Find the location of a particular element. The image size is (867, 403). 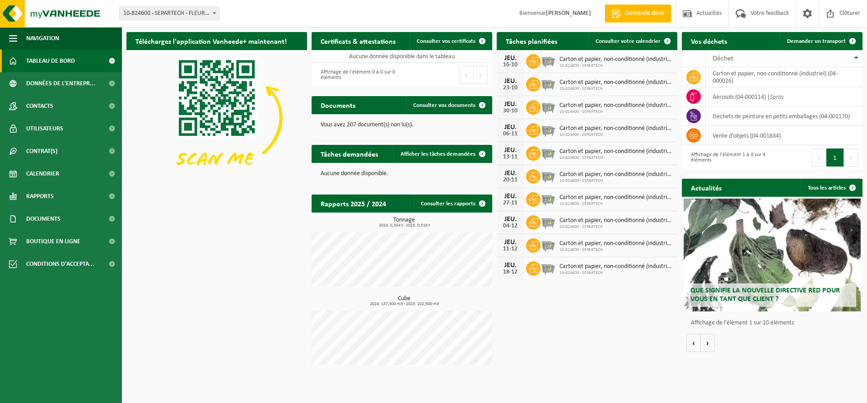

span: Consulter vos documents is located at coordinates (444, 105).